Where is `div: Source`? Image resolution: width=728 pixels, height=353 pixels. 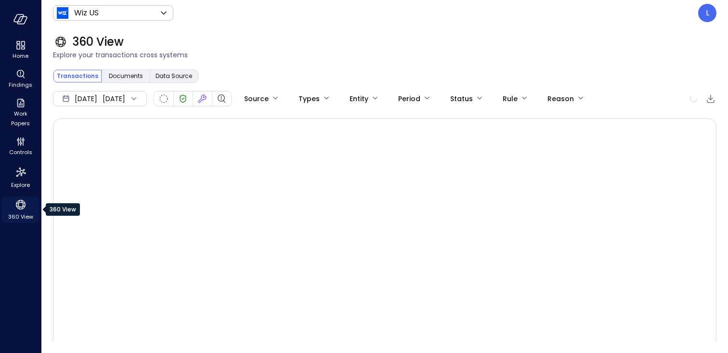 div: Source is located at coordinates (256, 99).